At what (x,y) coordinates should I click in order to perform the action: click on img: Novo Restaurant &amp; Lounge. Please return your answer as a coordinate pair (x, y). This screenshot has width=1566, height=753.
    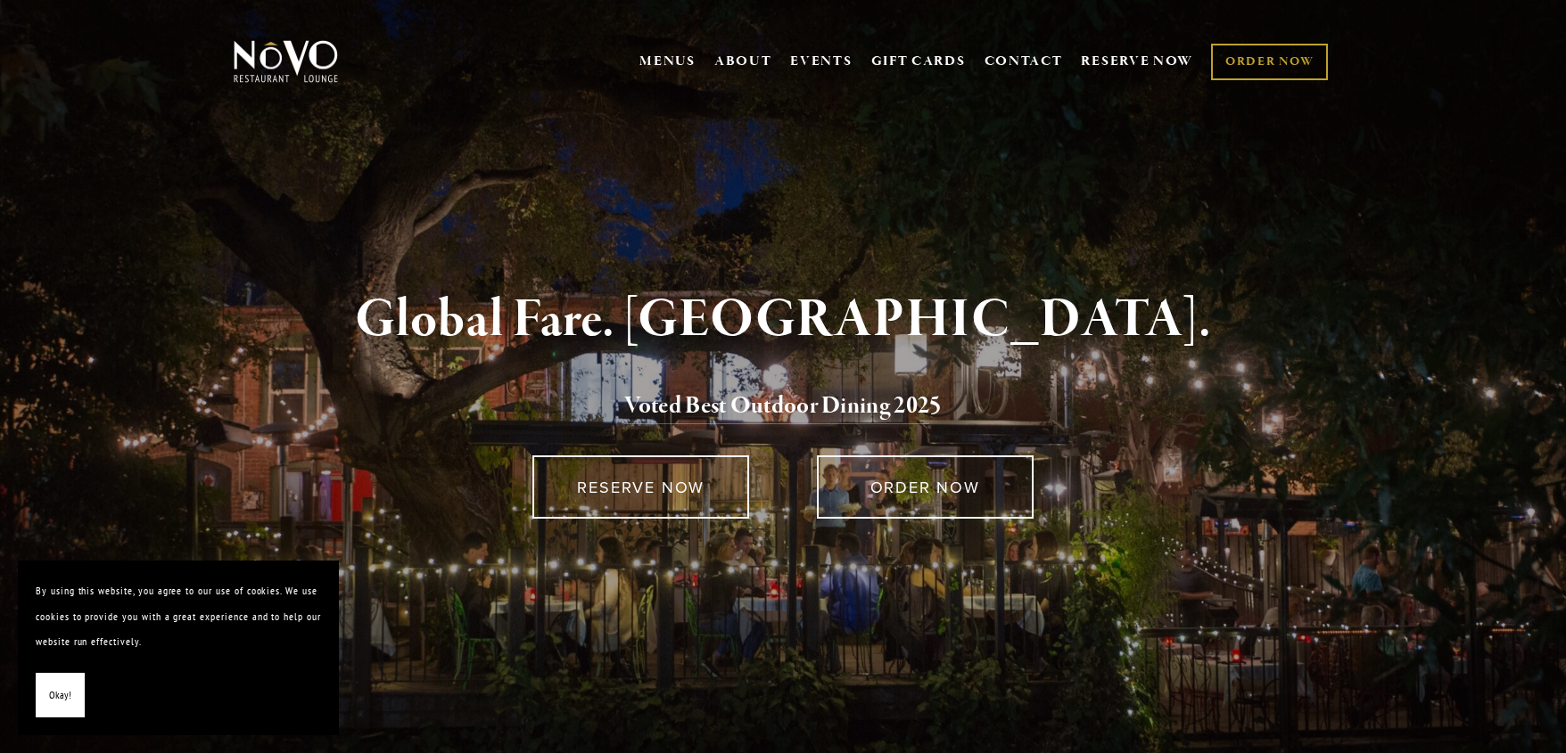
    Looking at the image, I should click on (285, 62).